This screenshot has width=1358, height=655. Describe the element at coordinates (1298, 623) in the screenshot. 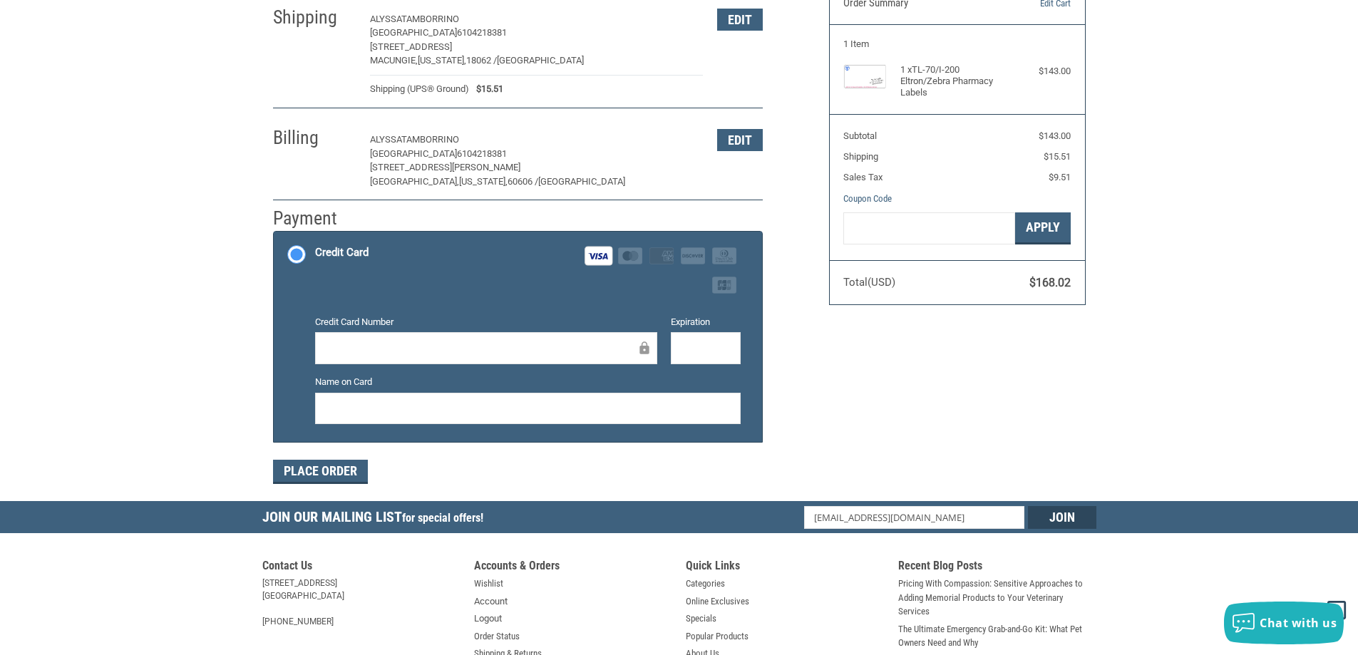

I see `span: Chat with us` at that location.